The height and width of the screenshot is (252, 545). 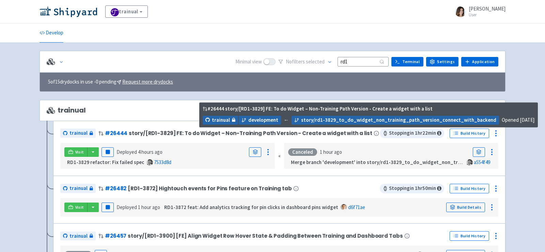 I want to click on div: Canceled, so click(x=303, y=152).